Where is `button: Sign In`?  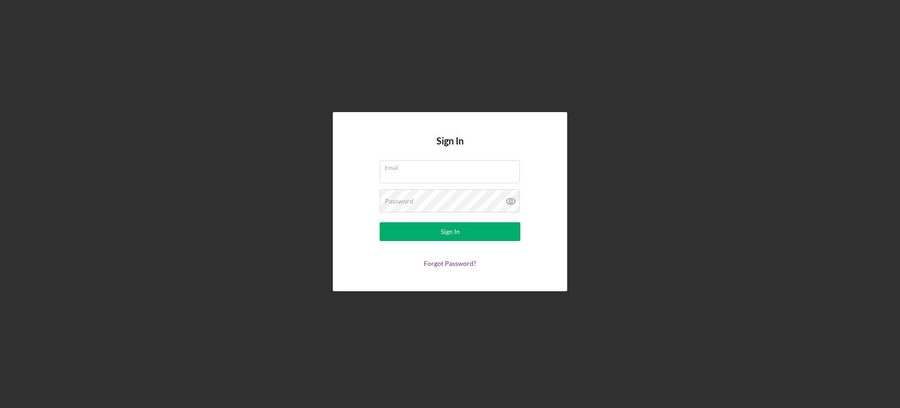 button: Sign In is located at coordinates (450, 232).